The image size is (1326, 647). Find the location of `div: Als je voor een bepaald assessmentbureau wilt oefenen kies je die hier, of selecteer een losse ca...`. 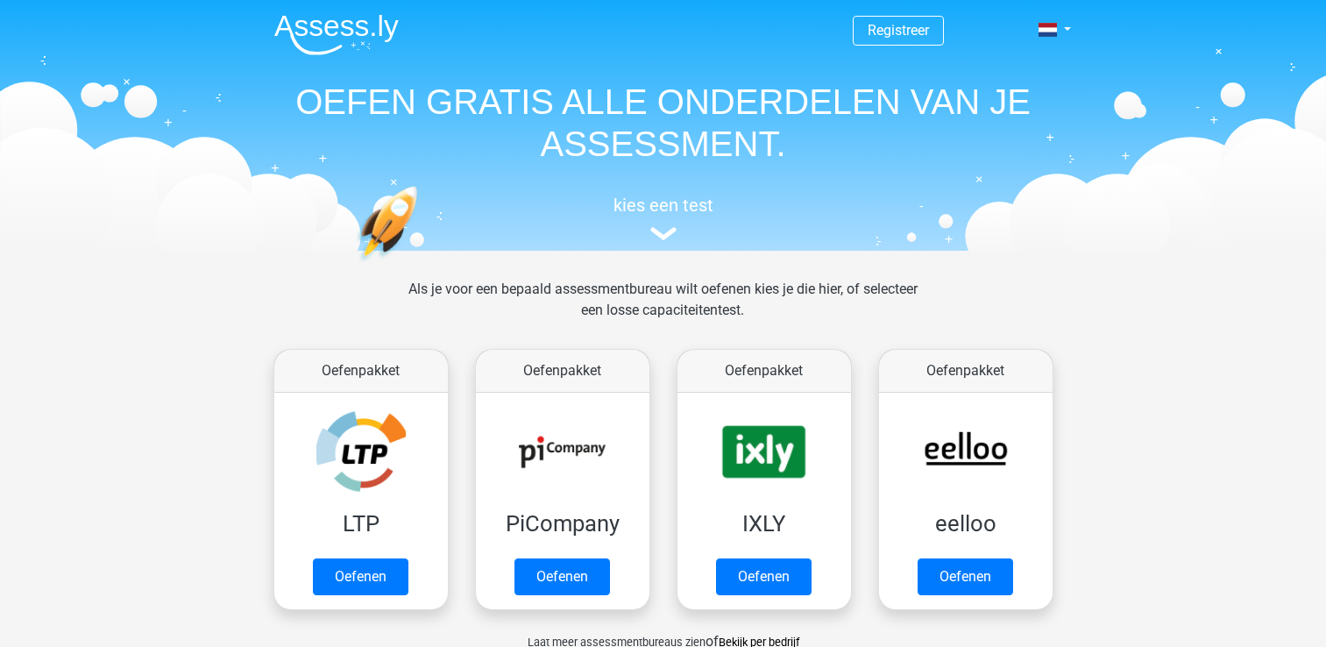

div: Als je voor een bepaald assessmentbureau wilt oefenen kies je die hier, of selecteer een losse ca... is located at coordinates (662, 310).